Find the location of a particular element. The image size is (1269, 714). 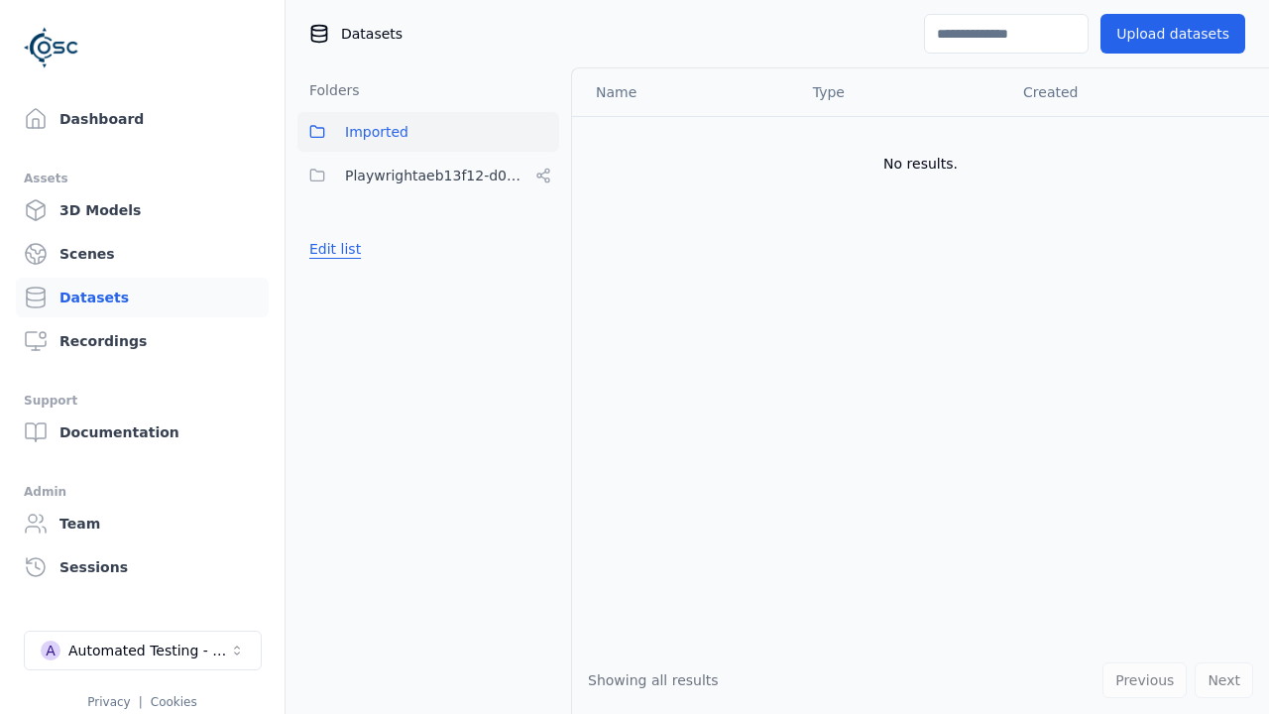

a: Upload datasets is located at coordinates (1173, 34).